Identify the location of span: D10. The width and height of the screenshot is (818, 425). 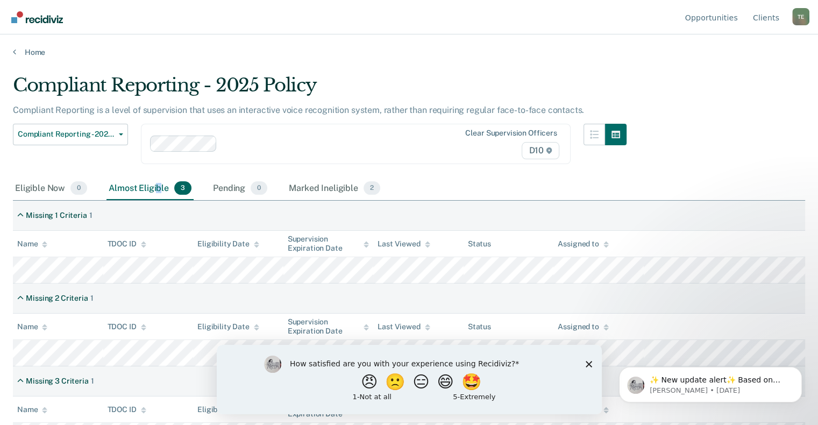
(540, 151).